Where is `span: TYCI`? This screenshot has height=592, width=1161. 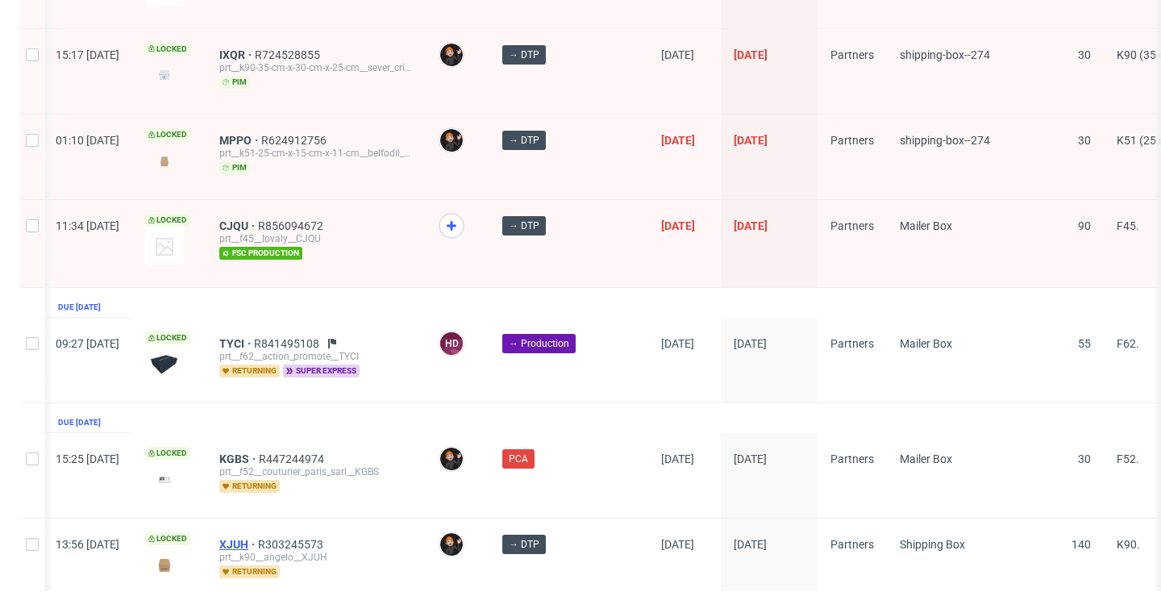 span: TYCI is located at coordinates (236, 343).